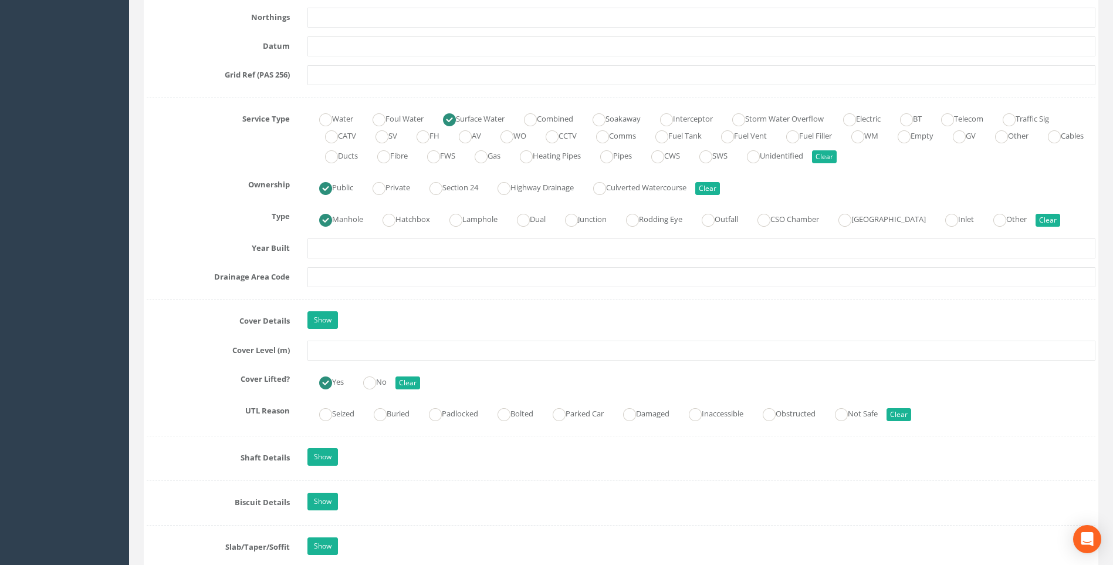  I want to click on label: Grid Ref (PAS 256), so click(218, 73).